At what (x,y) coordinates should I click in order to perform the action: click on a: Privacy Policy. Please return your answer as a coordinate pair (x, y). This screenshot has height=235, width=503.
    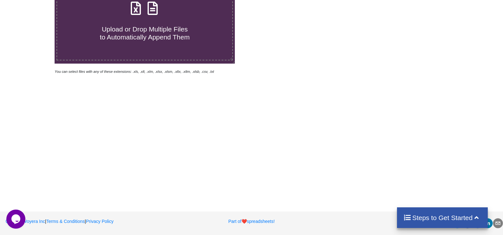
    Looking at the image, I should click on (100, 221).